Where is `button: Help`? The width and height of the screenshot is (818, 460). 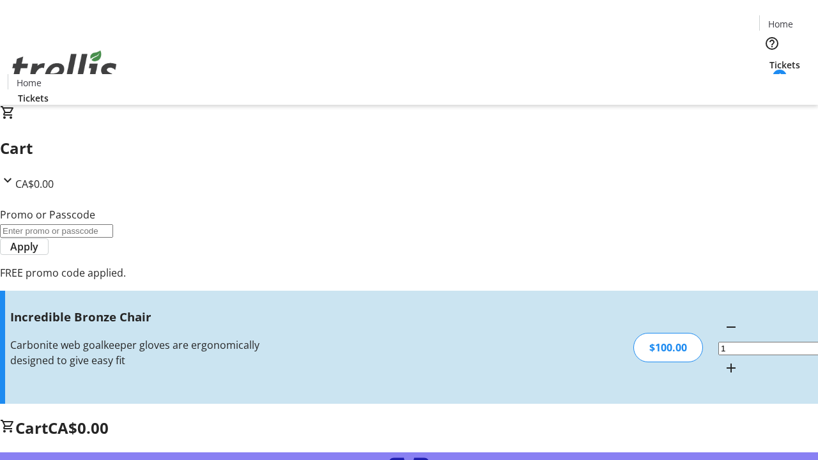 button: Help is located at coordinates (772, 43).